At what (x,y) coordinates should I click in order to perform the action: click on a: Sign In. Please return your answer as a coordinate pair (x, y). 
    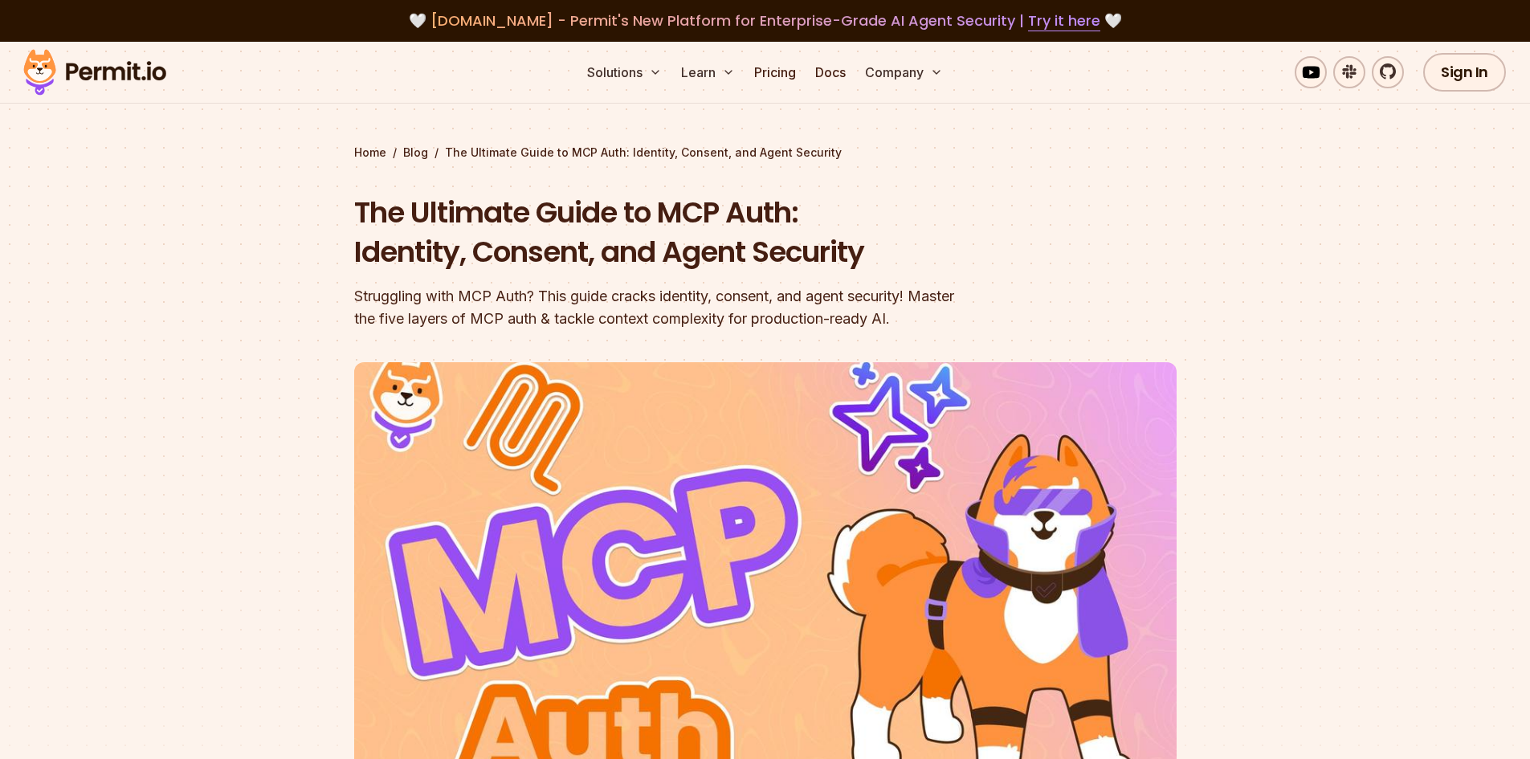
    Looking at the image, I should click on (1464, 72).